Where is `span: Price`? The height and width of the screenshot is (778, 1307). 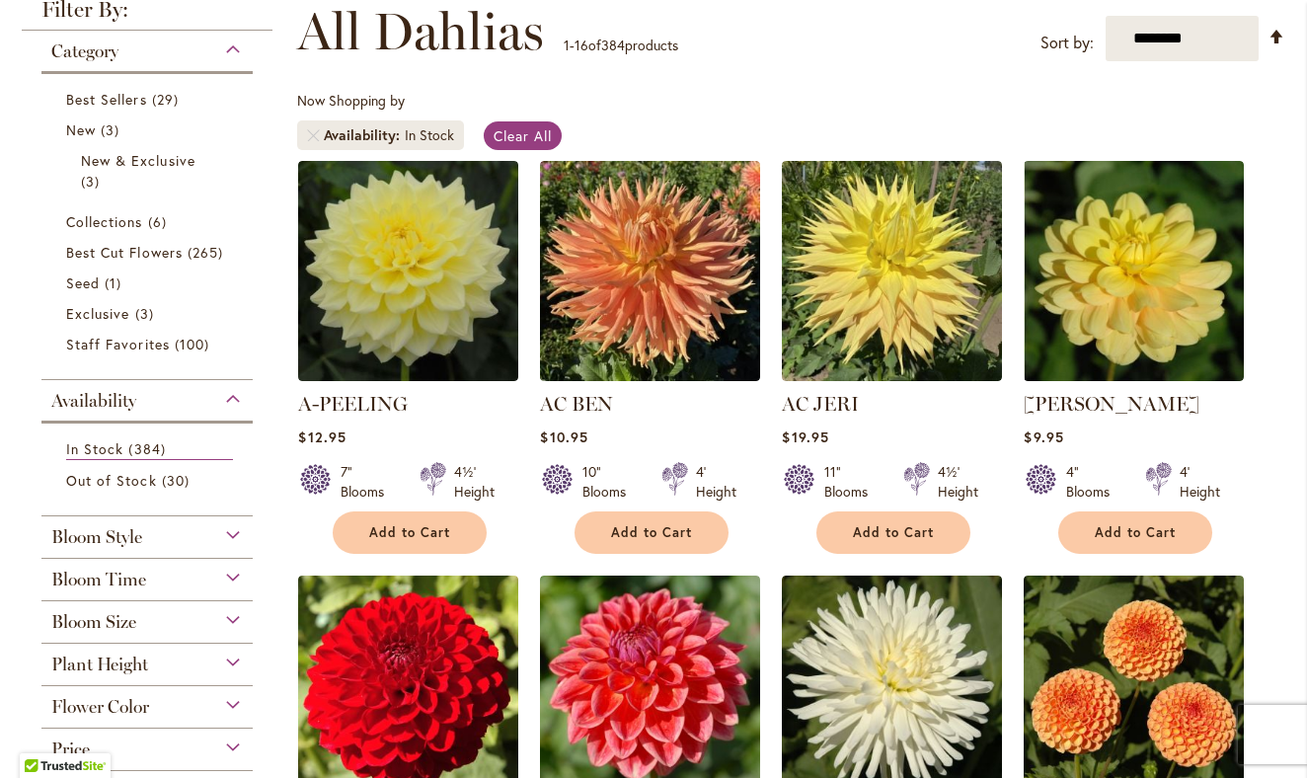 span: Price is located at coordinates (70, 749).